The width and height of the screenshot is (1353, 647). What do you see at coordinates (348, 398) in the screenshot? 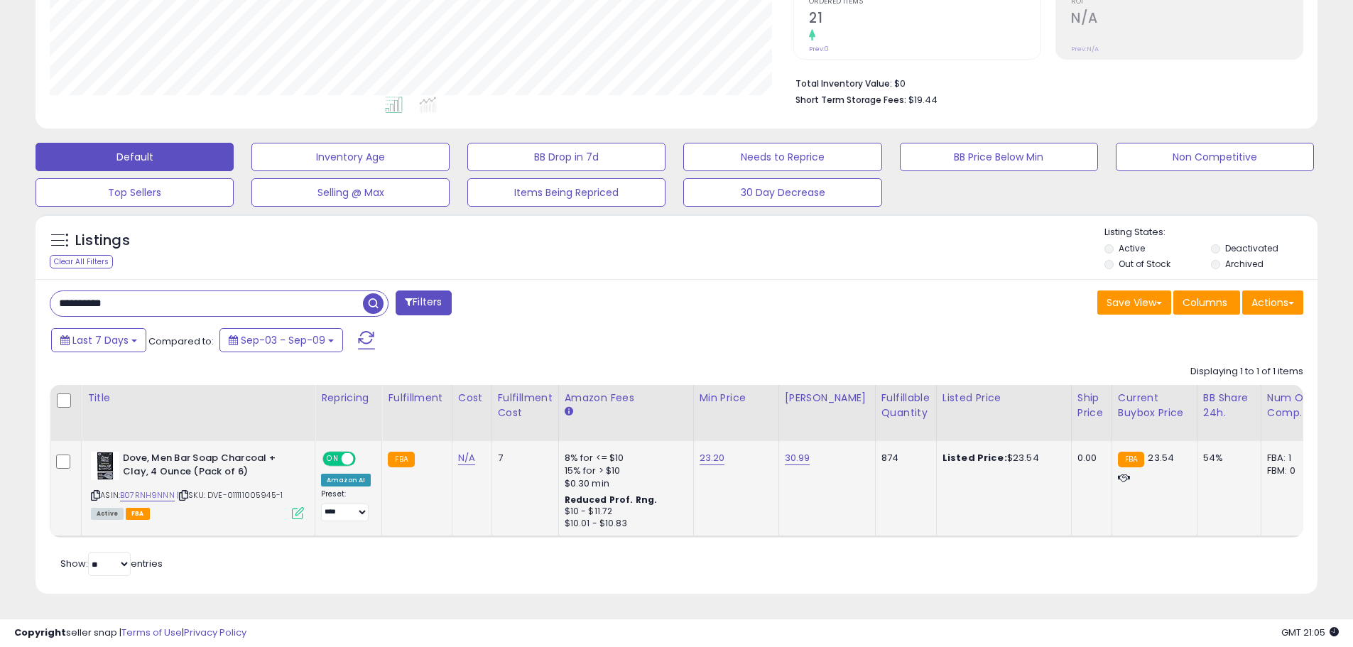
I see `div: Repricing` at bounding box center [348, 398].